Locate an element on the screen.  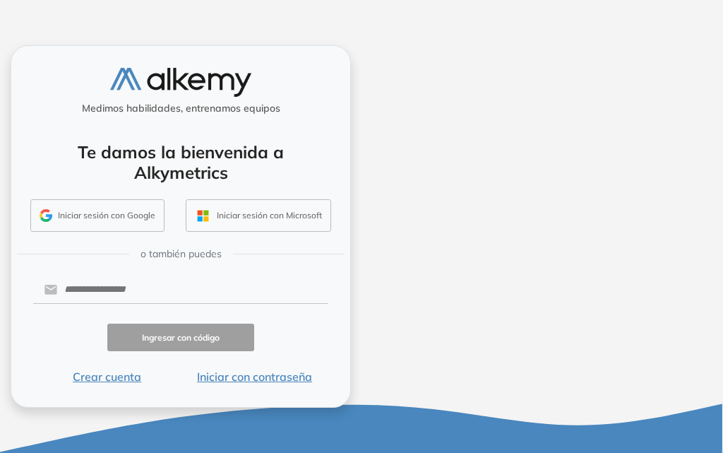
div: Widget de chat is located at coordinates (688, 419).